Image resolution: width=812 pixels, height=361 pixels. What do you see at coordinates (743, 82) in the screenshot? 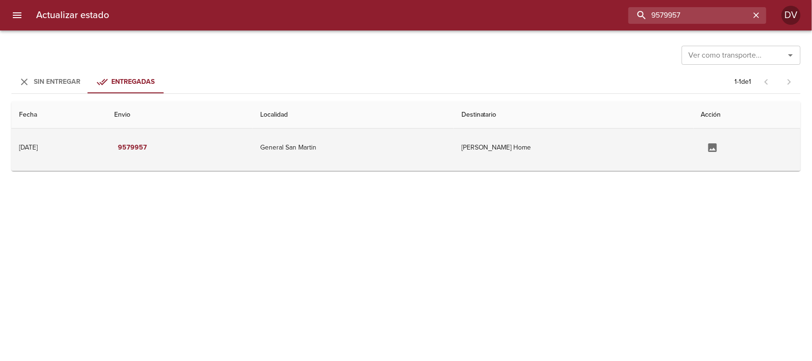
I see `p: 1 - 1 de 1` at bounding box center [743, 82].